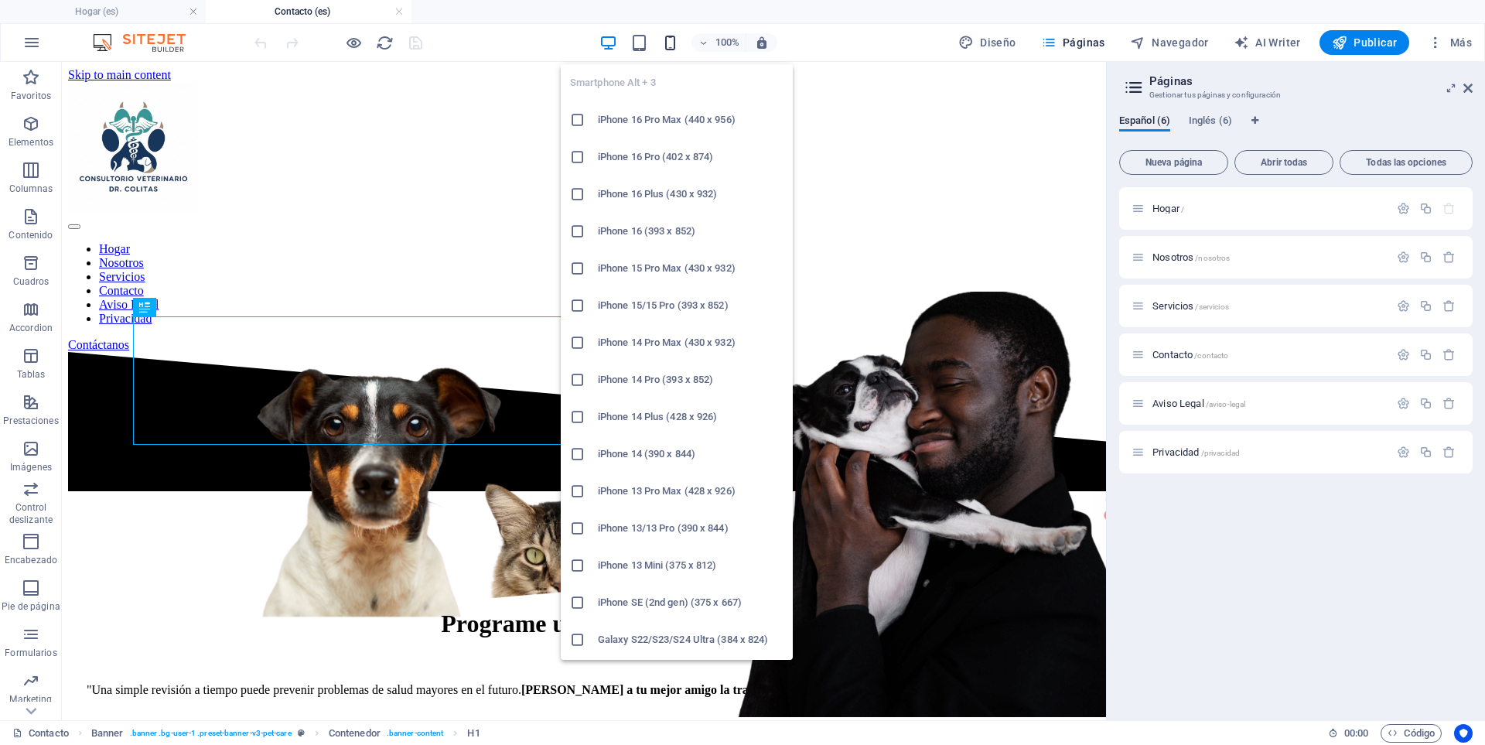 The height and width of the screenshot is (745, 1485). Describe the element at coordinates (1411, 733) in the screenshot. I see `button: Código` at that location.